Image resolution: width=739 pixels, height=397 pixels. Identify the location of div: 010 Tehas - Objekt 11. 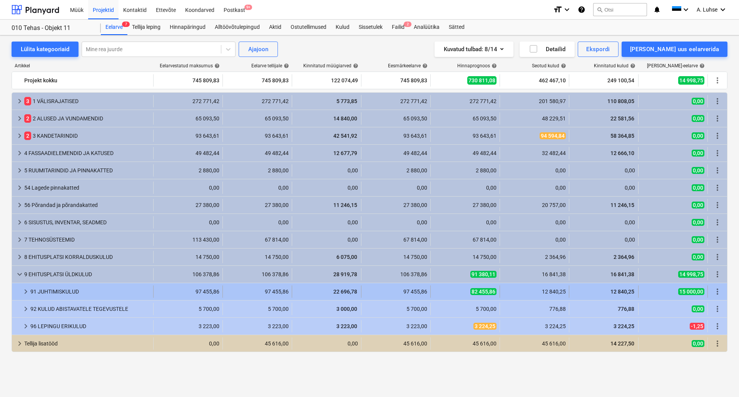
(52, 28).